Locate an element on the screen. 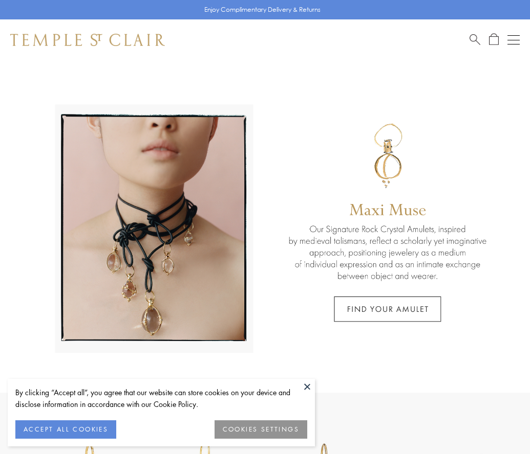  a: Search is located at coordinates (474, 39).